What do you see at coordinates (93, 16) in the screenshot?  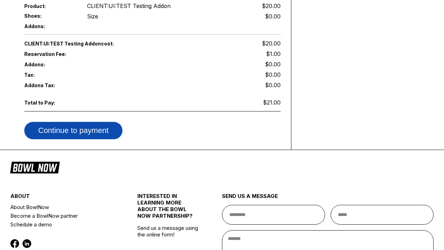 I see `div: Size` at bounding box center [93, 16].